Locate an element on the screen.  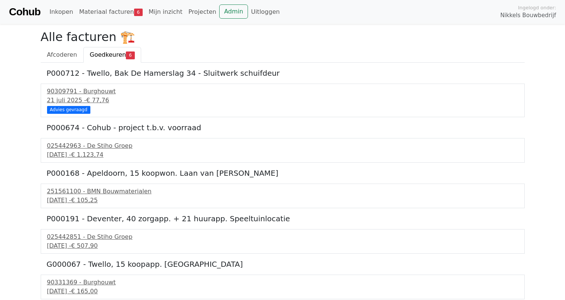
a: Cohub is located at coordinates (25, 12).